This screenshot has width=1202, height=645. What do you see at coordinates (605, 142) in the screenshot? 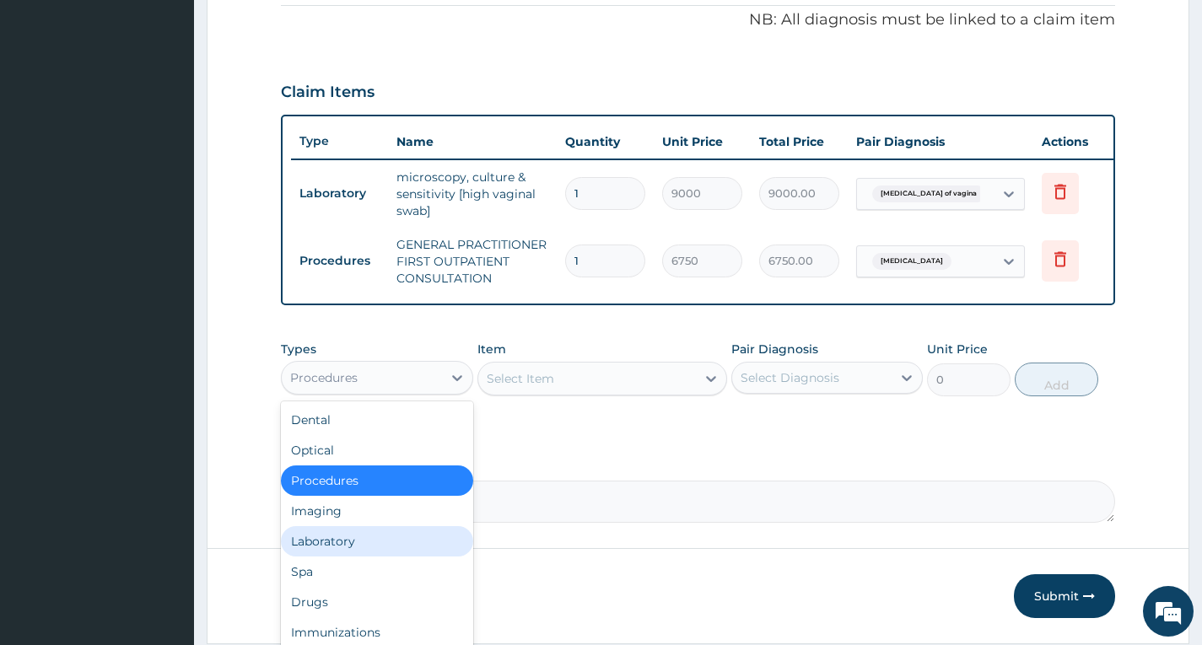
I see `th: Quantity` at bounding box center [605, 142].